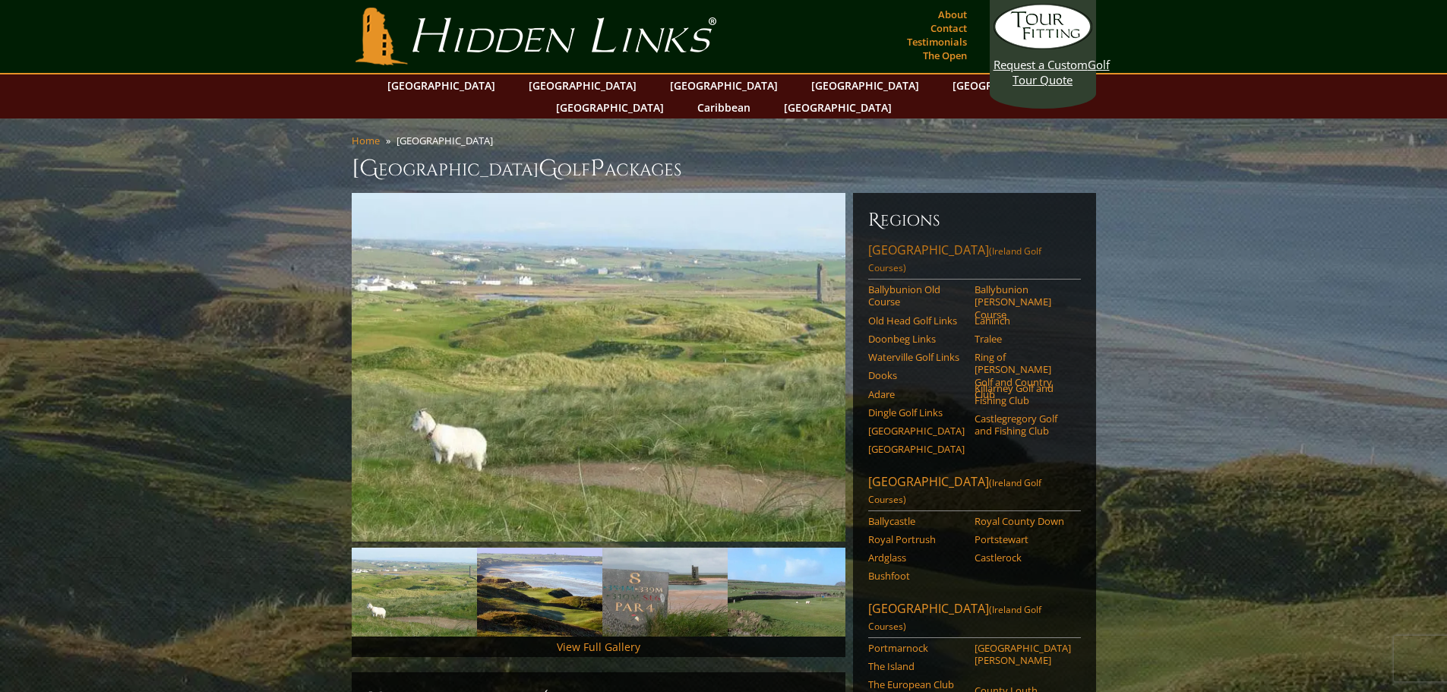 Image resolution: width=1447 pixels, height=692 pixels. I want to click on a: Portstewart, so click(1022, 539).